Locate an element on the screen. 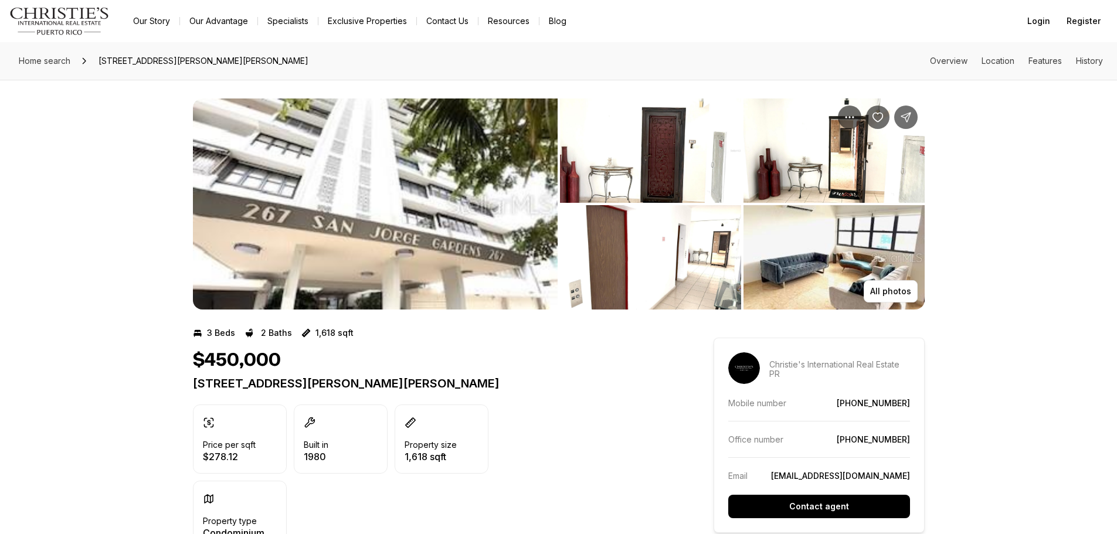 The width and height of the screenshot is (1117, 534). a: Our Story is located at coordinates (151, 21).